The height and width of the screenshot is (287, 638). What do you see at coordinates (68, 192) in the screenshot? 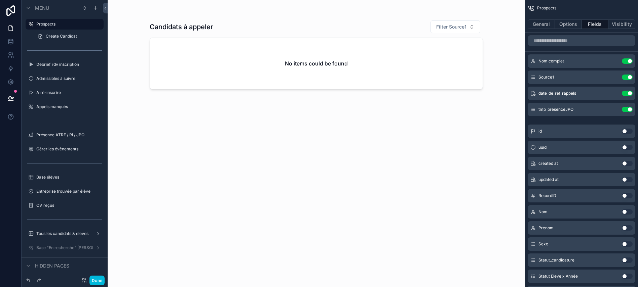
I see `label: Entreprise trouvée par élève` at bounding box center [68, 192].